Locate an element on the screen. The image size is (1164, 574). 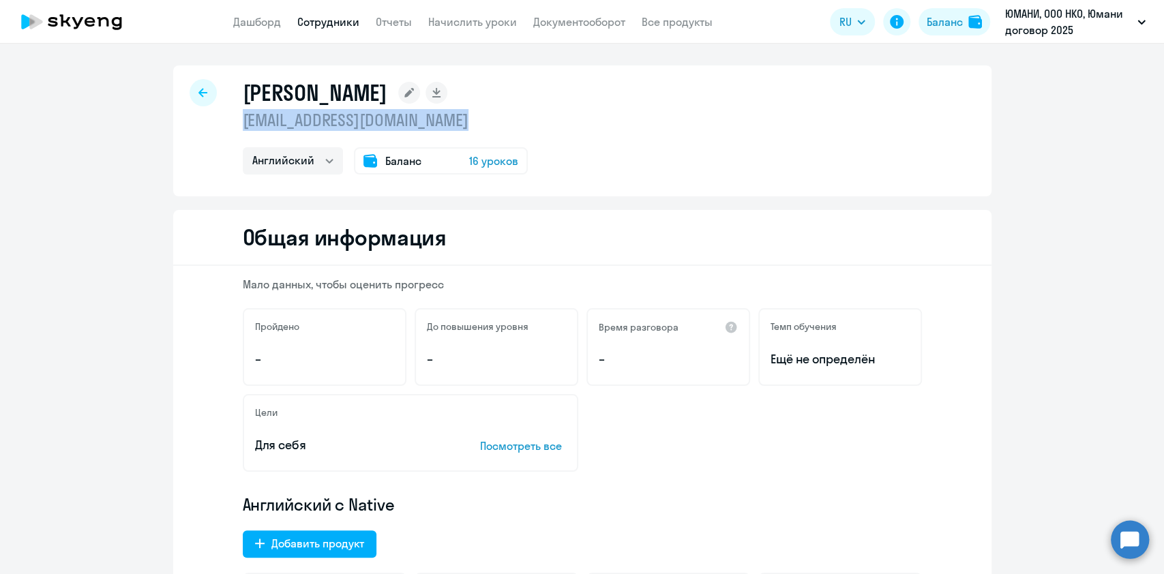
h5: Темп обучения is located at coordinates (803, 327).